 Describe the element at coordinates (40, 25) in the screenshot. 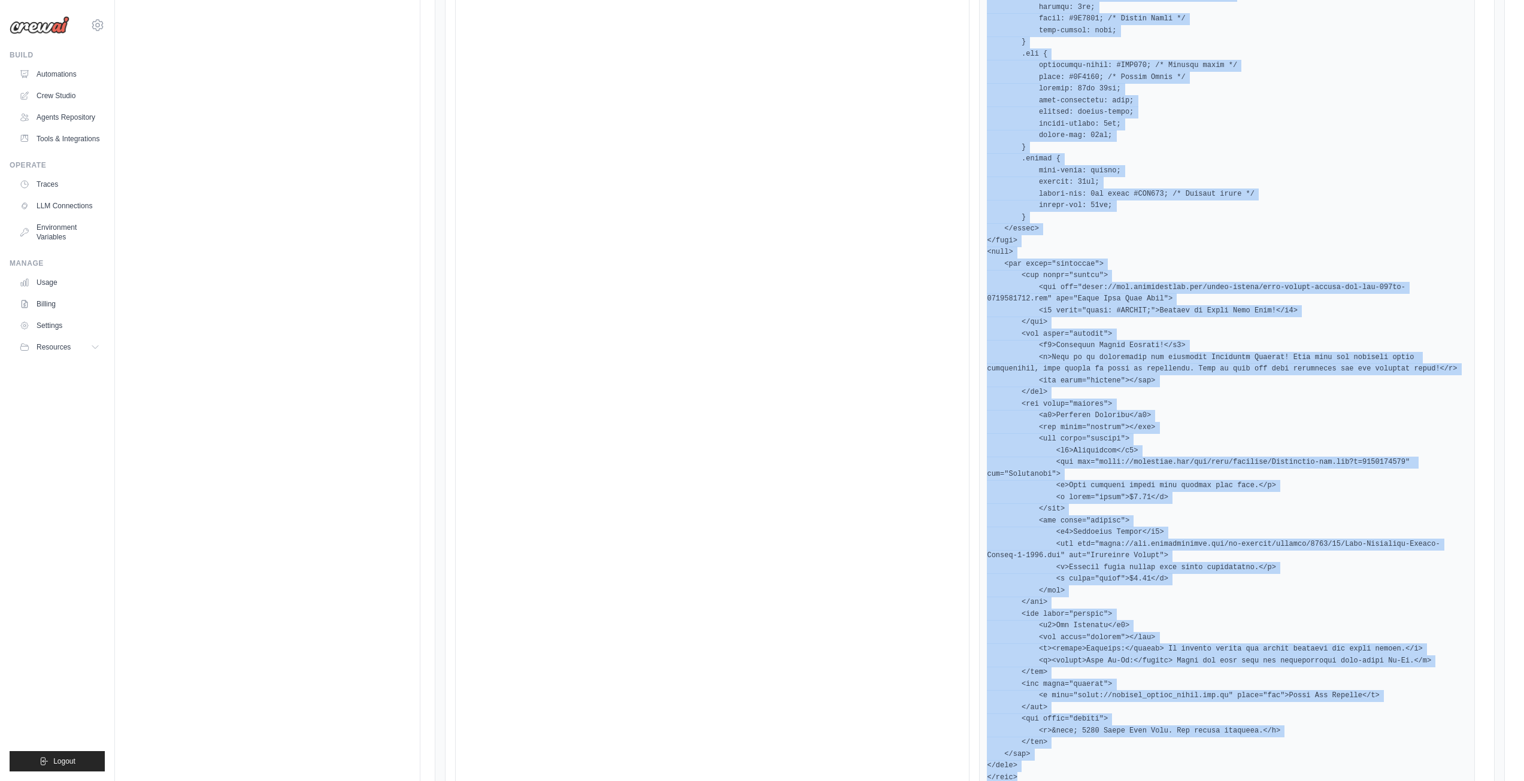

I see `img: Logo` at that location.